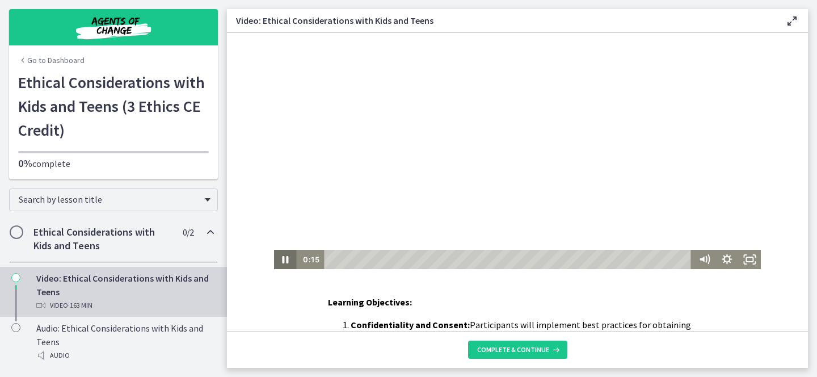 Image resolution: width=817 pixels, height=377 pixels. What do you see at coordinates (282, 226) in the screenshot?
I see `div: Playbar` at bounding box center [282, 226].